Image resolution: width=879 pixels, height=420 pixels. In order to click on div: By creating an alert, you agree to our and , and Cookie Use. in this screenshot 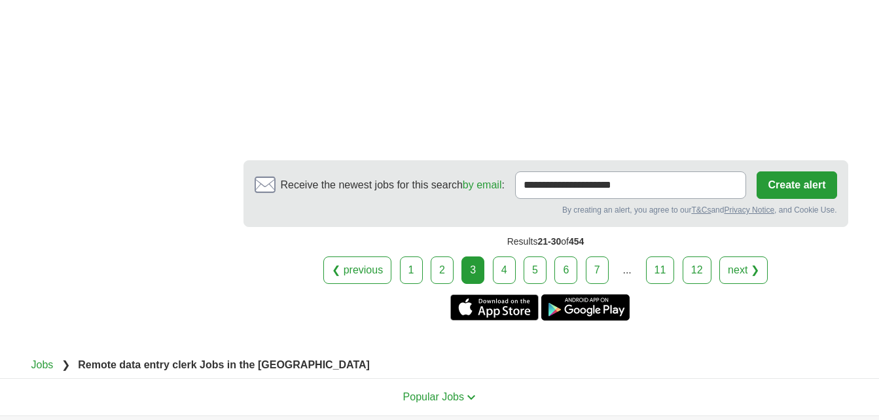, I will do `click(546, 210)`.